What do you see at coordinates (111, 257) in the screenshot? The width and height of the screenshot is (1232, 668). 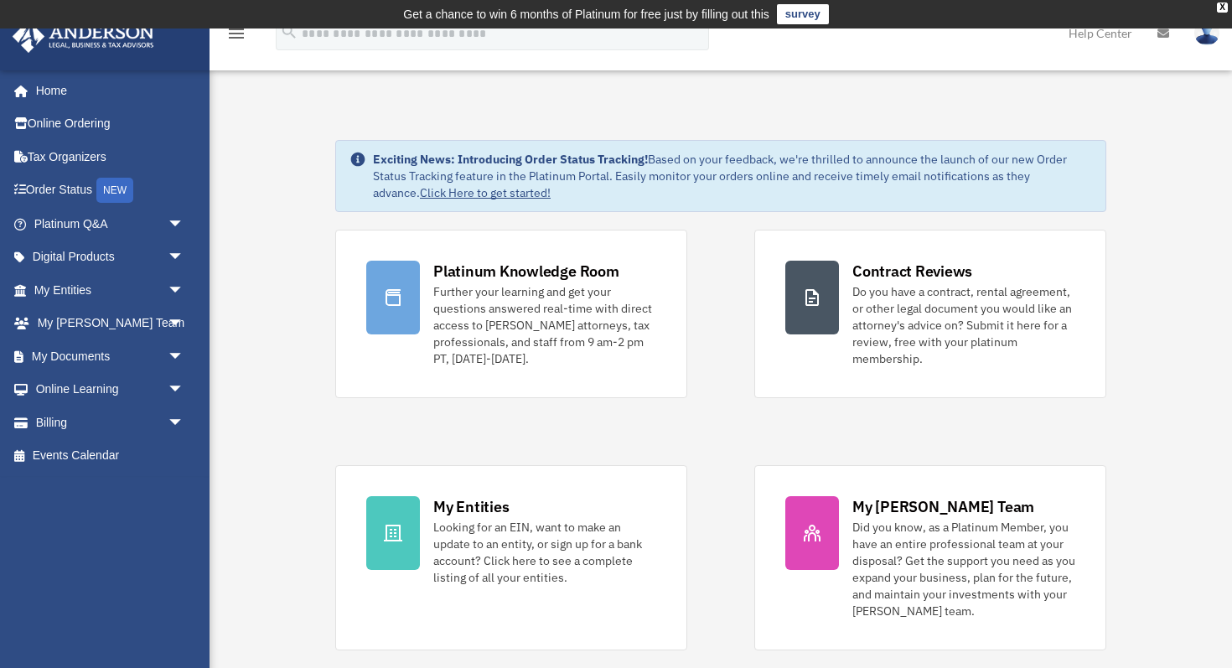 I see `a: Digital Productsarrow_drop_down` at bounding box center [111, 257].